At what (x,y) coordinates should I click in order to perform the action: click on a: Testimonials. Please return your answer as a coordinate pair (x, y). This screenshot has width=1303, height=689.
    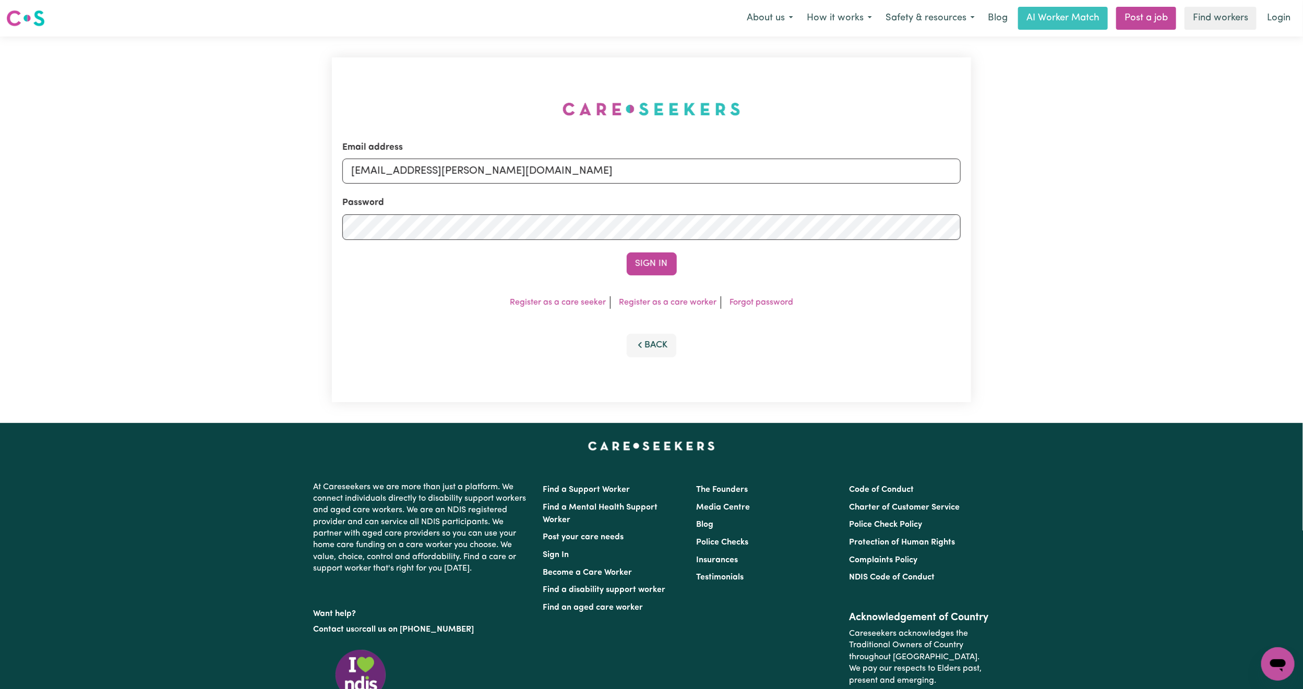
    Looking at the image, I should click on (720, 578).